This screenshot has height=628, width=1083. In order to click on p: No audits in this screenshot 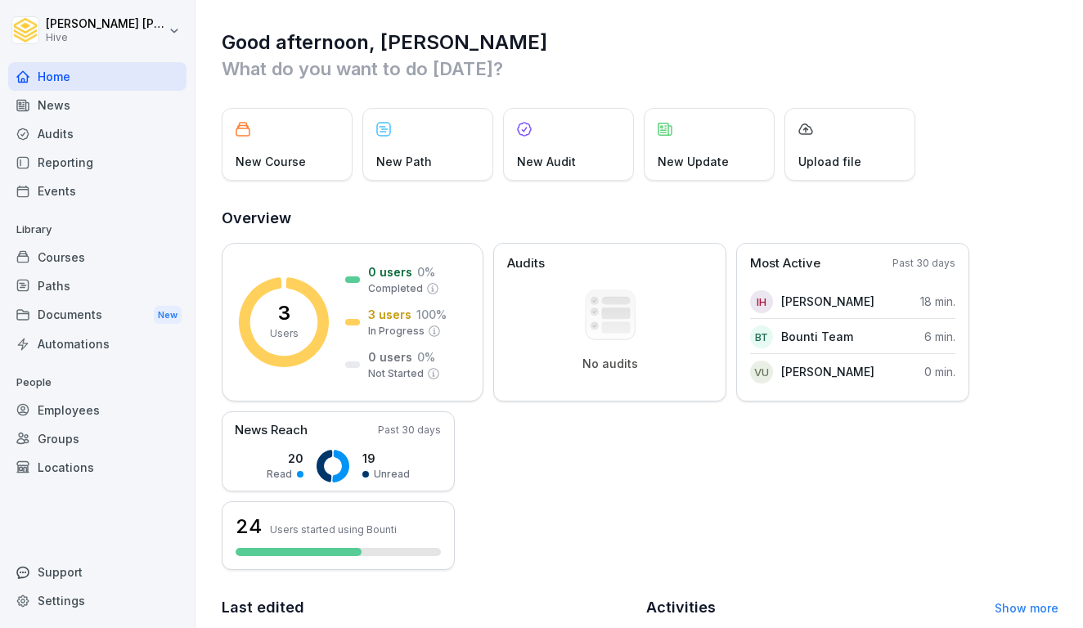, I will do `click(610, 364)`.